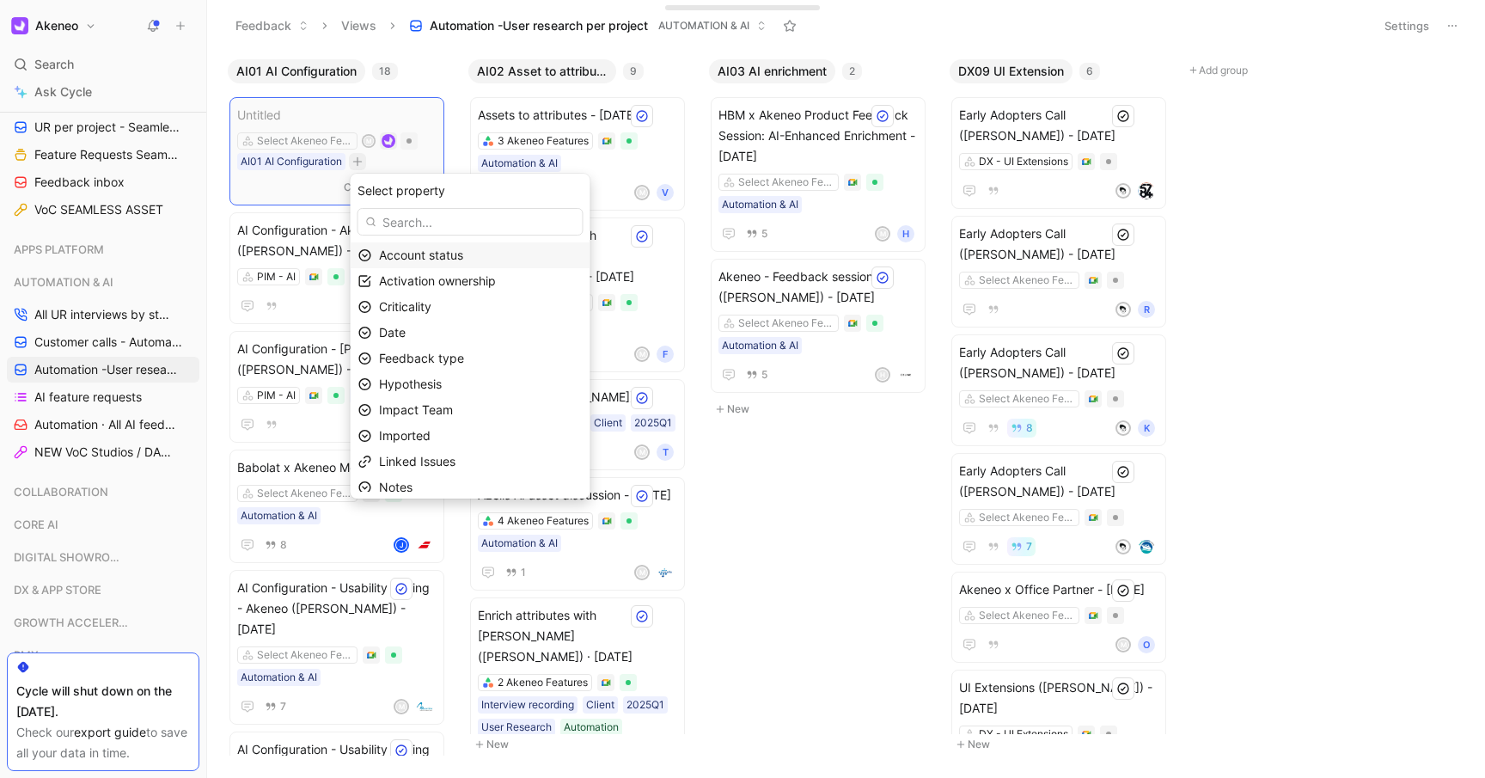  Describe the element at coordinates (395, 486) in the screenshot. I see `span: Notes` at that location.